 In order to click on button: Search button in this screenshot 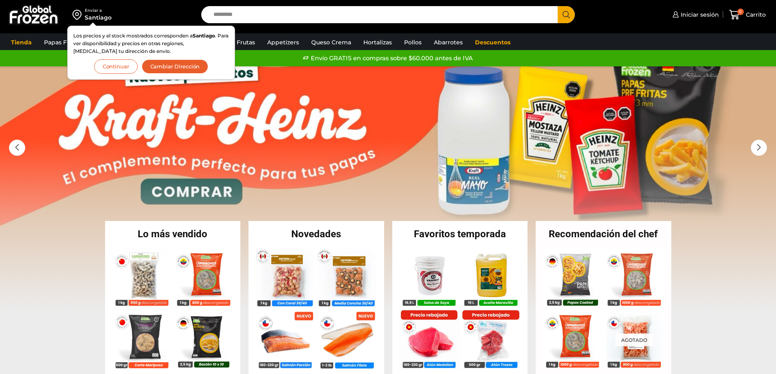, I will do `click(566, 15)`.